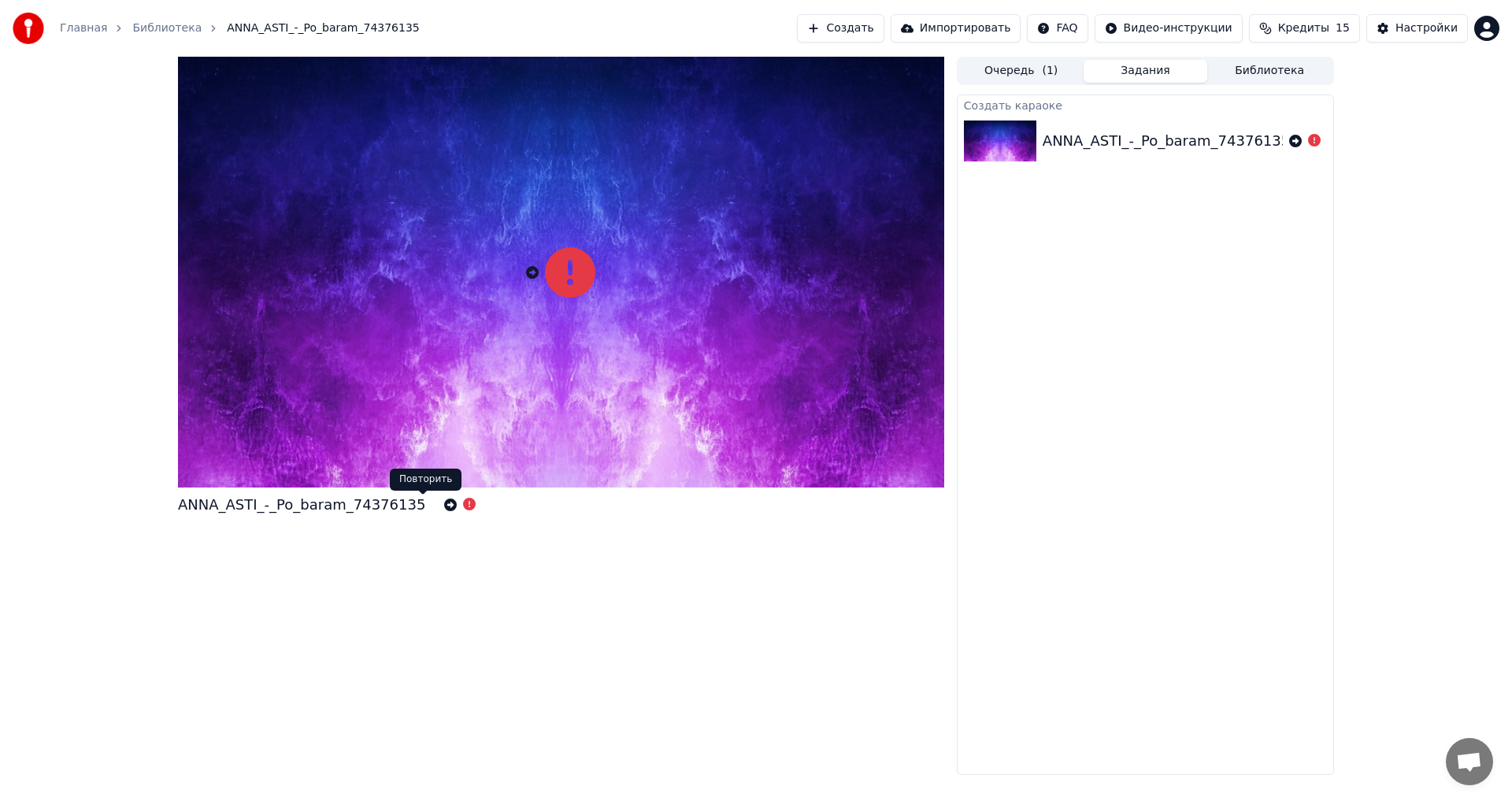 This screenshot has height=801, width=1512. I want to click on span: 15, so click(1343, 29).